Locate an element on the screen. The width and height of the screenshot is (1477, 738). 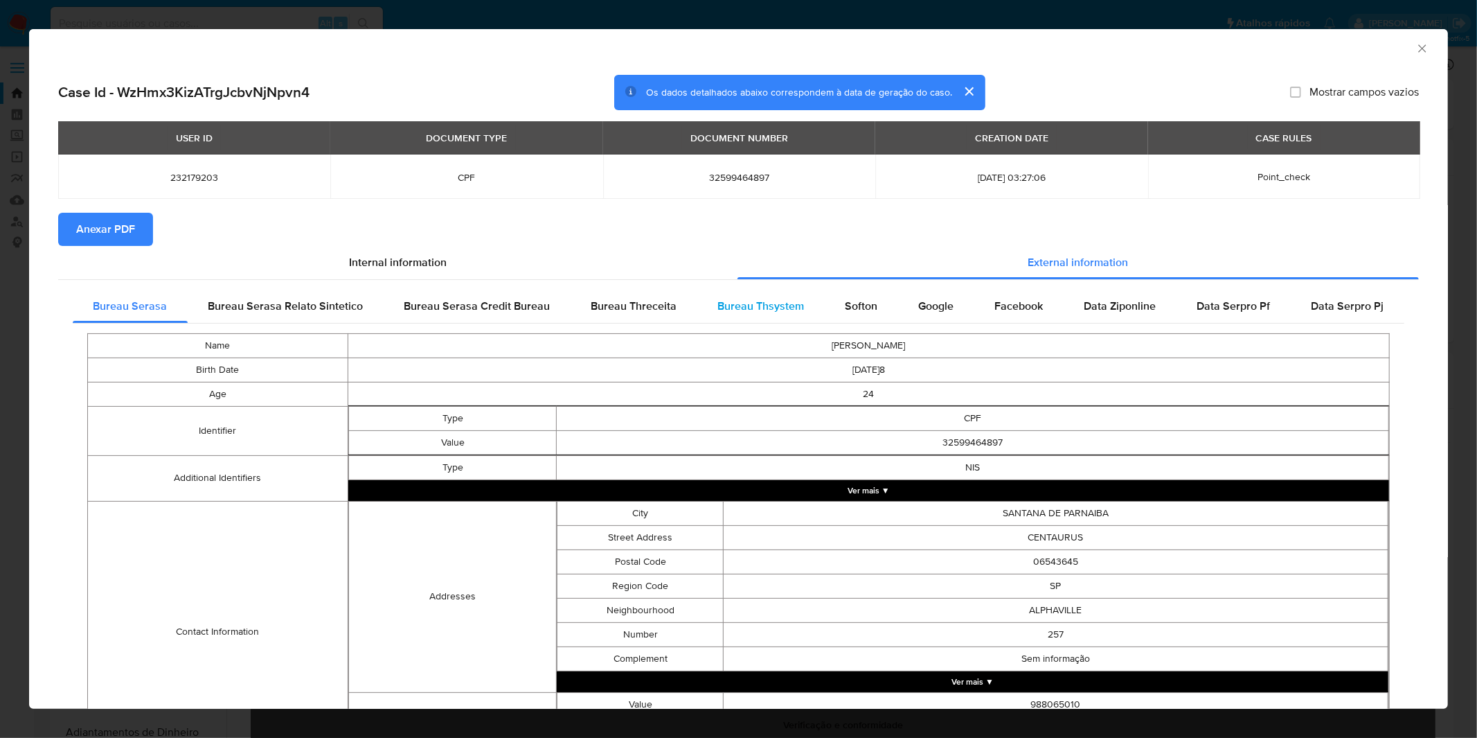
span: Facebook is located at coordinates (1020, 305).